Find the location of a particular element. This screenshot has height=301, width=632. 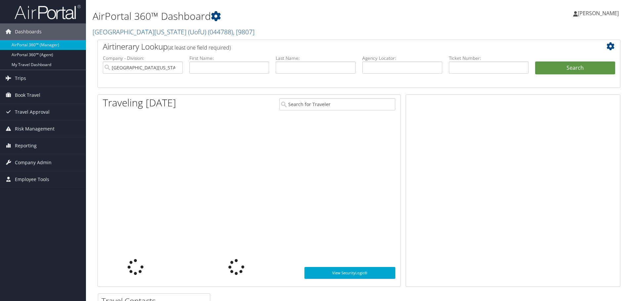

span: ( 044788 ) is located at coordinates (220, 32).